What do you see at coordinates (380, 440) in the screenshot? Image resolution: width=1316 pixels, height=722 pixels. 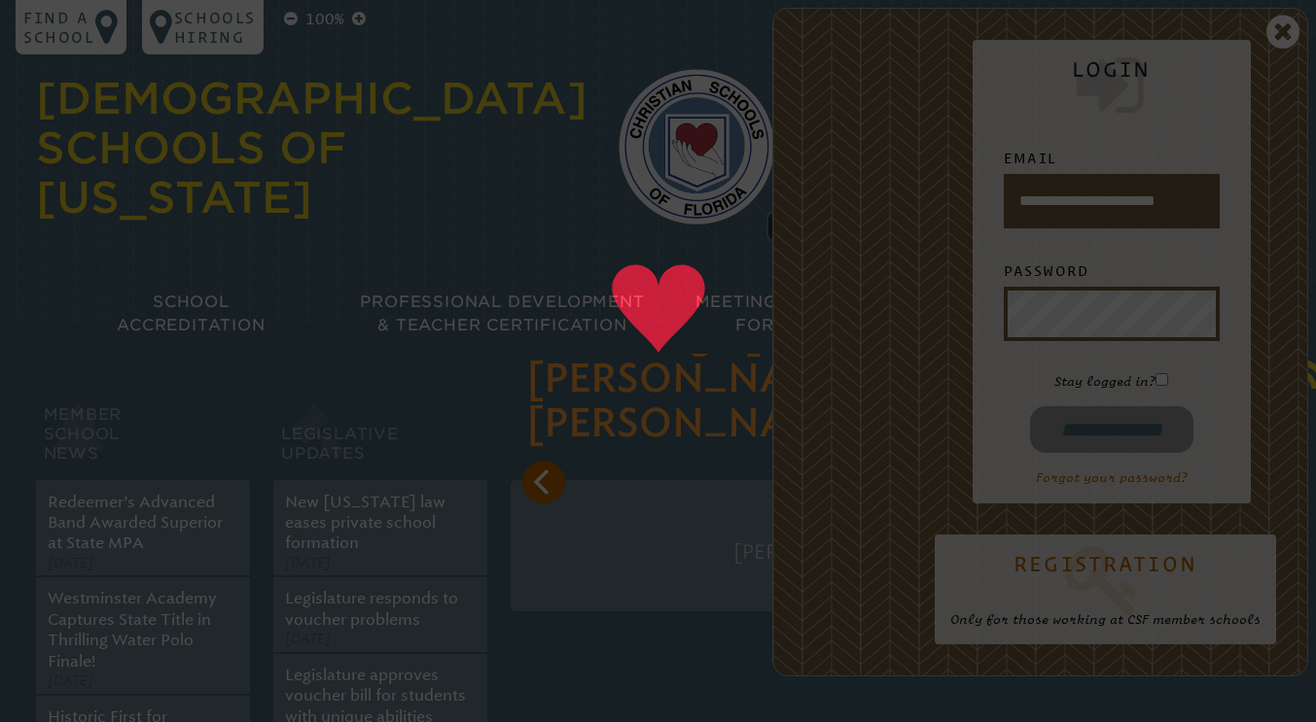 I see `h2: Legislative Updates` at bounding box center [380, 440].